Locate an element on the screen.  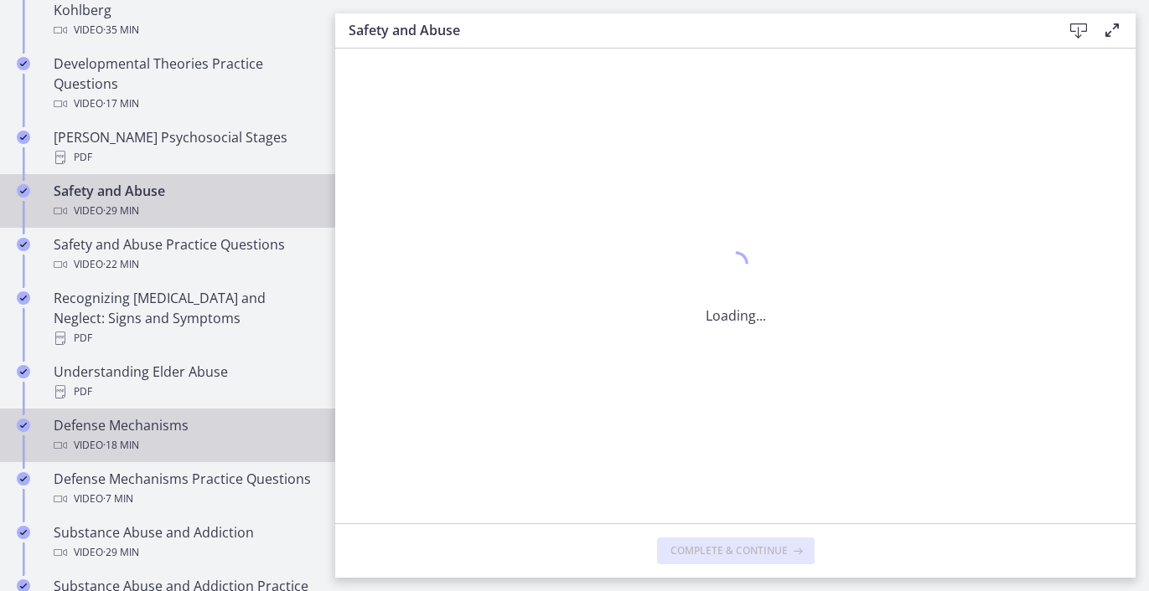
button: Complete & continue is located at coordinates (736, 551).